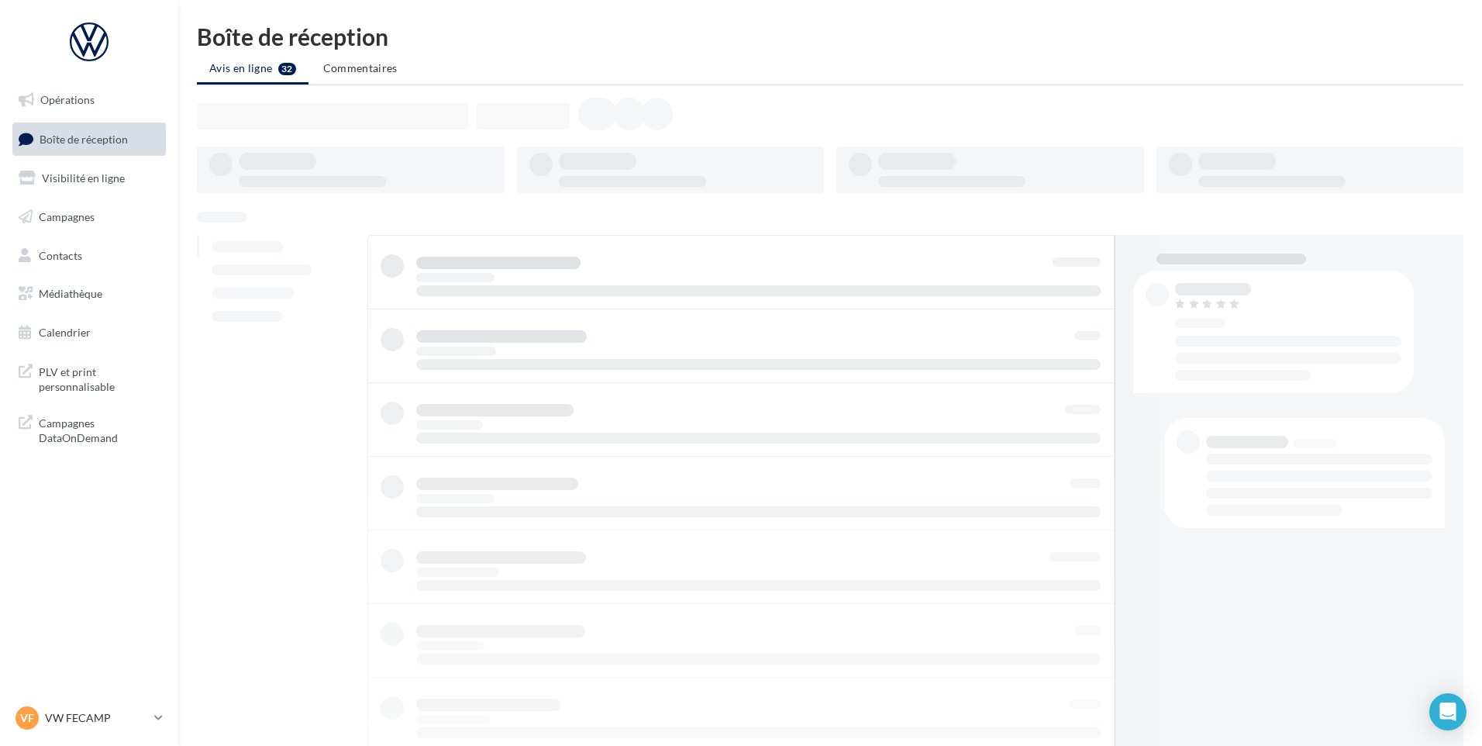 This screenshot has height=746, width=1482. I want to click on span: Campagnes DataOnDemand, so click(99, 429).